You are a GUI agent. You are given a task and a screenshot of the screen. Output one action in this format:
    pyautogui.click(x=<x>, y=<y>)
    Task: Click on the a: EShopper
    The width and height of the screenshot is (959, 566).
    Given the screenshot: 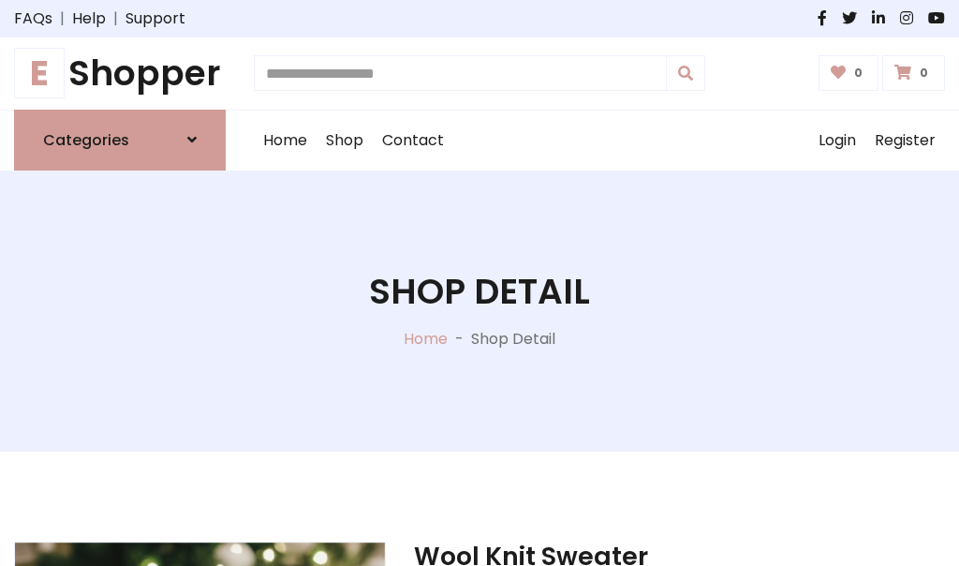 What is the action you would take?
    pyautogui.click(x=120, y=73)
    